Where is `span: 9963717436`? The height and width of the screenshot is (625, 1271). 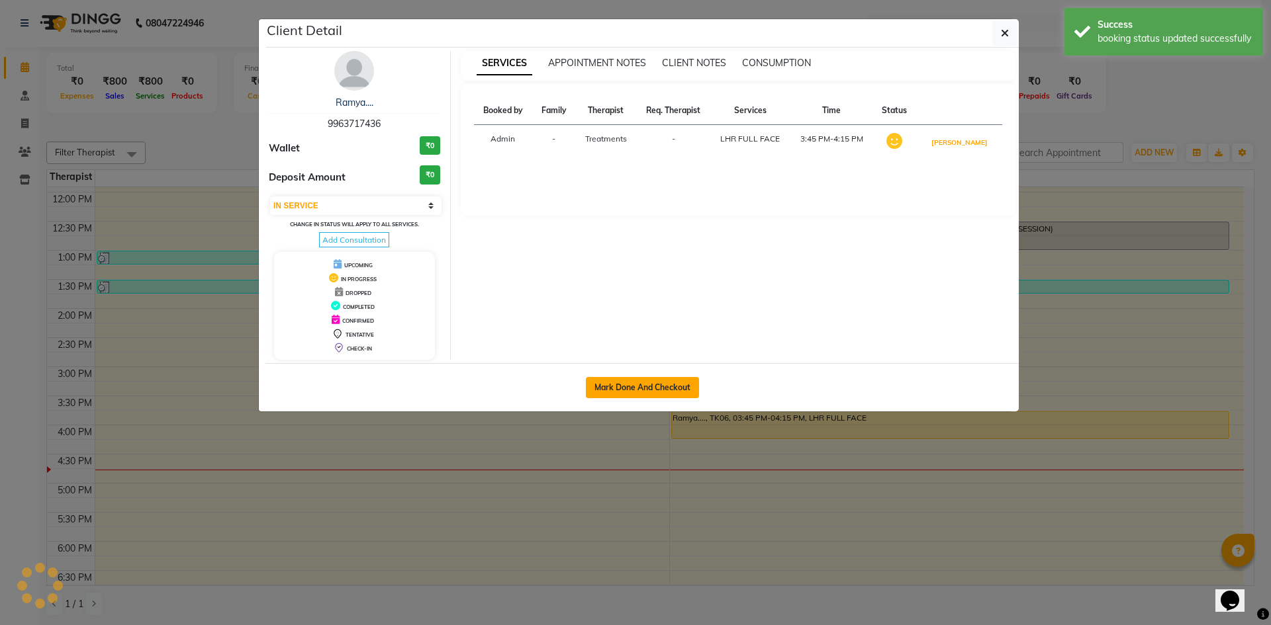 span: 9963717436 is located at coordinates (354, 124).